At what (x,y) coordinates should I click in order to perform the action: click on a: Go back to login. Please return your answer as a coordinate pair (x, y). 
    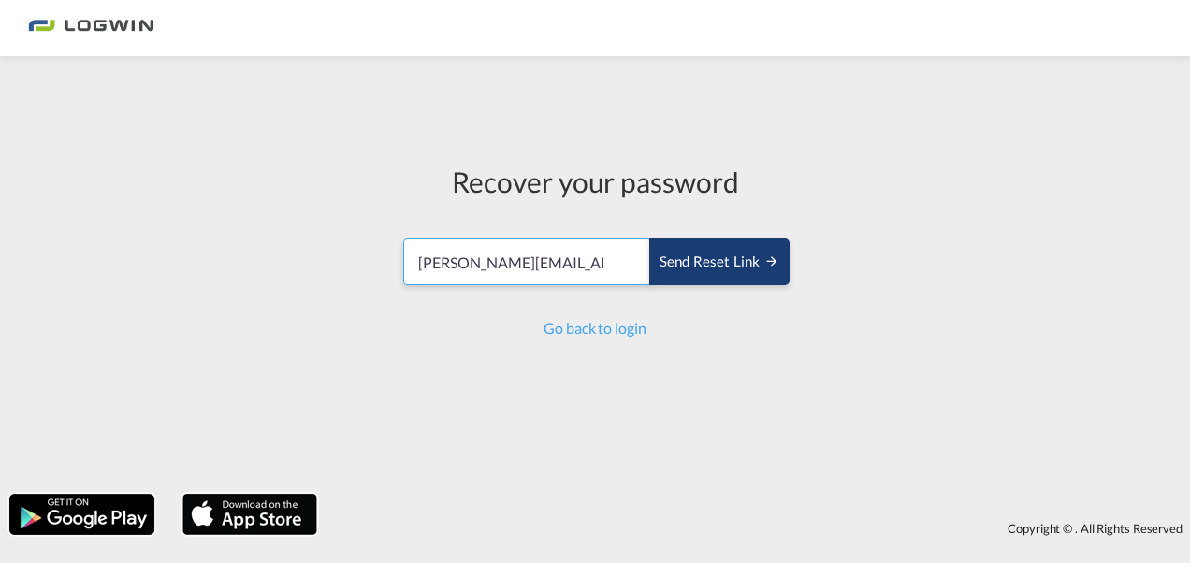
    Looking at the image, I should click on (594, 328).